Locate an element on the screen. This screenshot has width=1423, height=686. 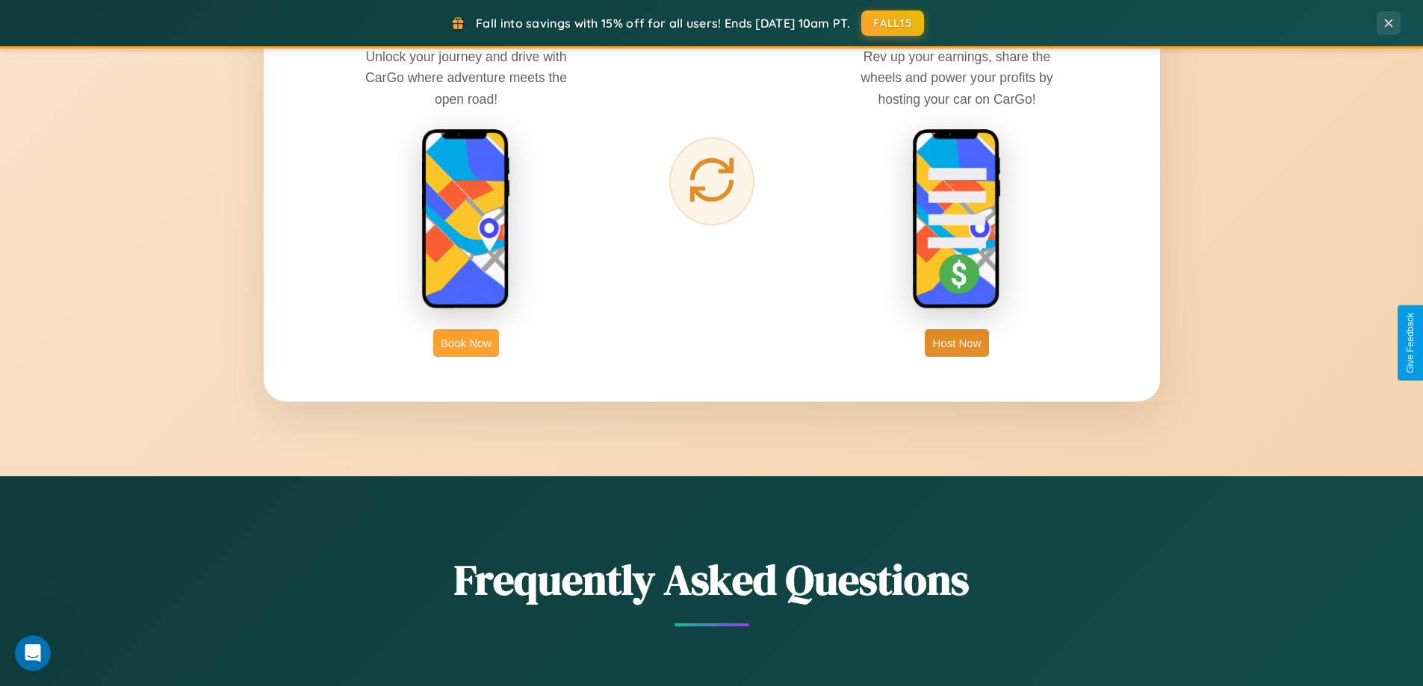
button: Host Now is located at coordinates (956, 343).